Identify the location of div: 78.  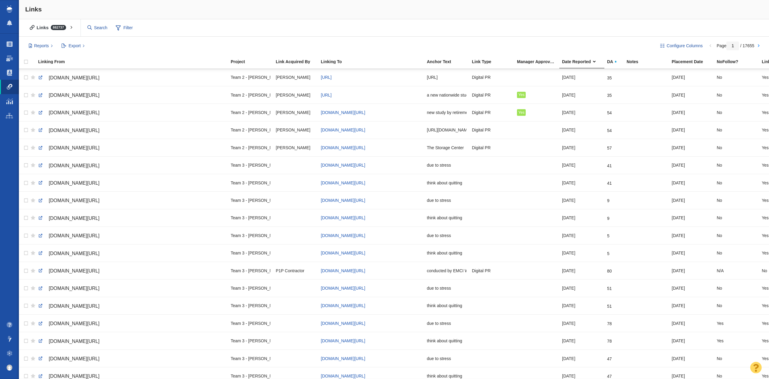
(610, 339).